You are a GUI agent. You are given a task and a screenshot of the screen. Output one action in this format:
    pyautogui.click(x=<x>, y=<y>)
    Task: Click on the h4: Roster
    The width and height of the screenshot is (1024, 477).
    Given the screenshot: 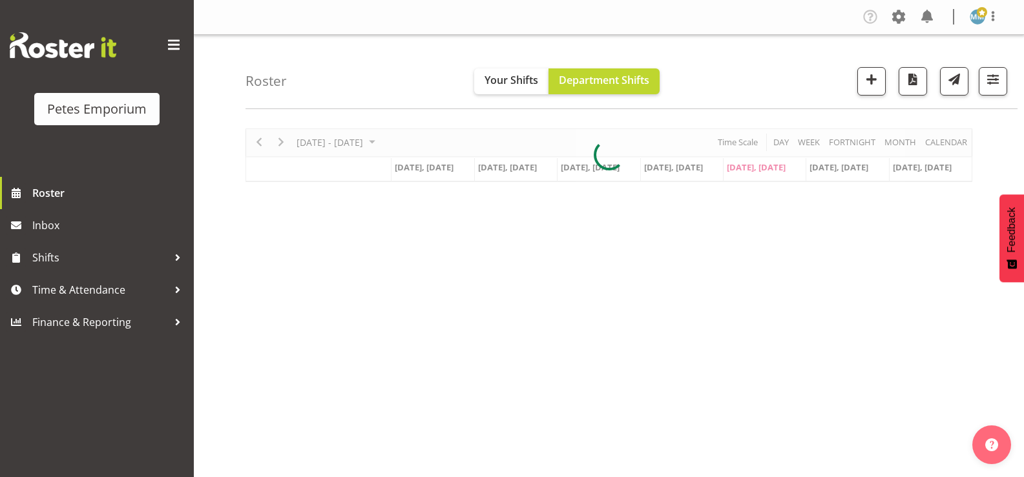 What is the action you would take?
    pyautogui.click(x=266, y=81)
    